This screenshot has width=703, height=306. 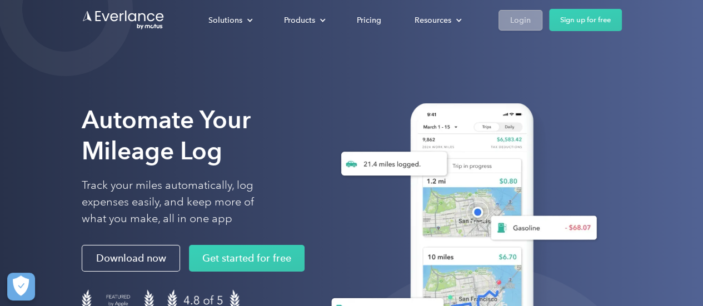 I want to click on a: Login, so click(x=520, y=20).